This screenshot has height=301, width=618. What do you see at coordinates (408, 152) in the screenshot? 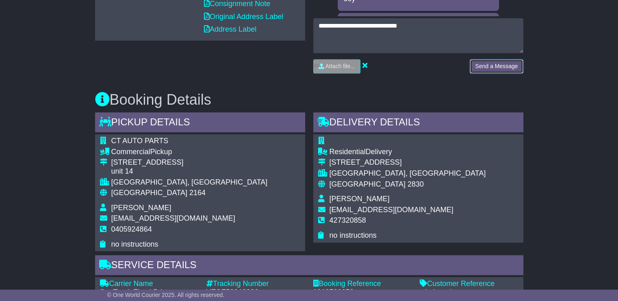
I see `div: Delivery` at bounding box center [408, 152].